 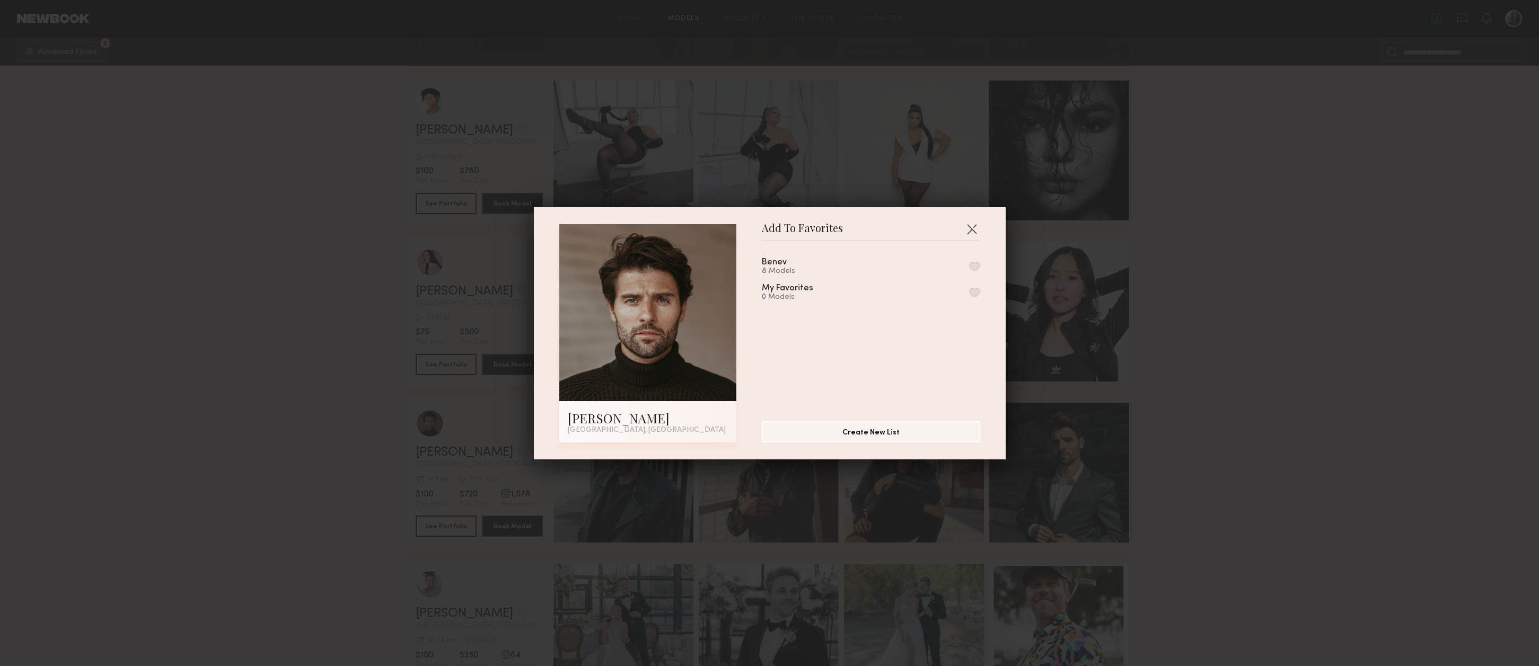 What do you see at coordinates (774, 262) in the screenshot?
I see `div: Benev` at bounding box center [774, 262].